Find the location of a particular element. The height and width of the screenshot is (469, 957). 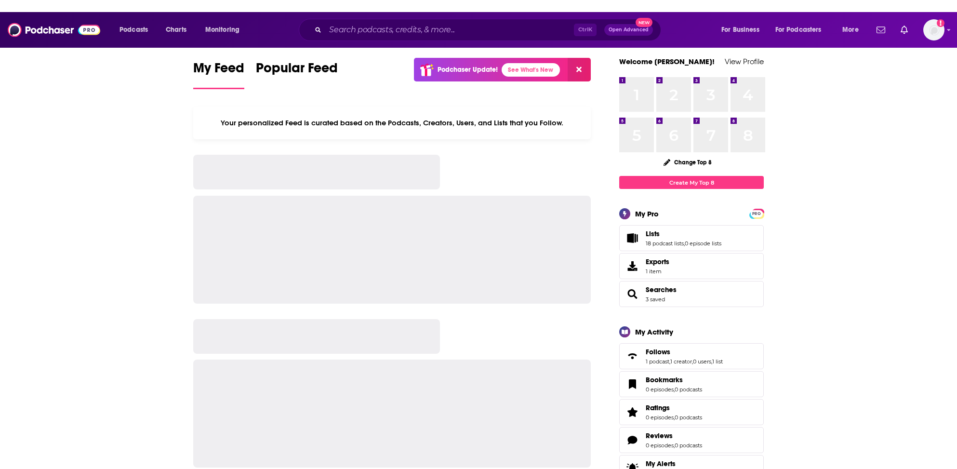

a: Podchaser - Follow, Share and Rate Podcasts is located at coordinates (54, 30).